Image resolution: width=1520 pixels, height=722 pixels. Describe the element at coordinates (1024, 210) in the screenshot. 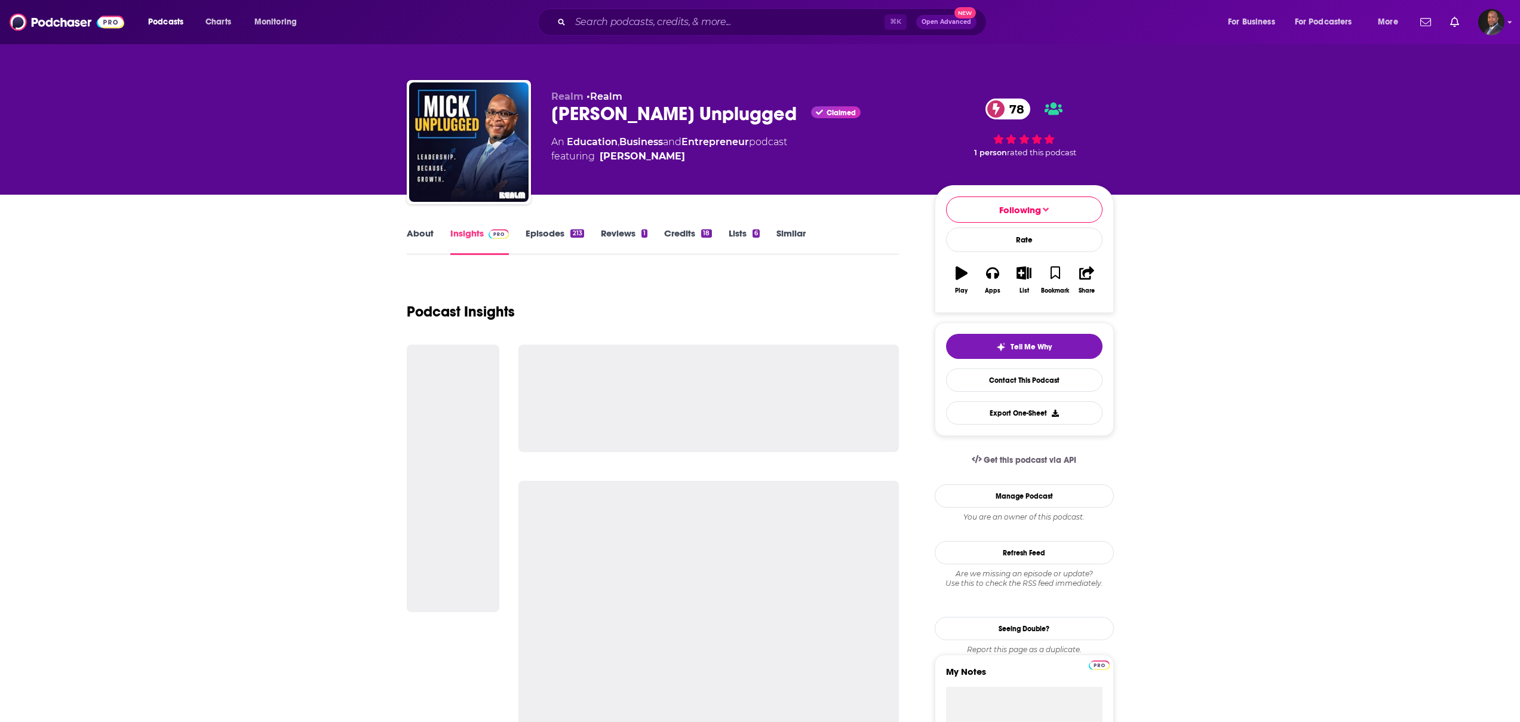

I see `button: Following` at that location.